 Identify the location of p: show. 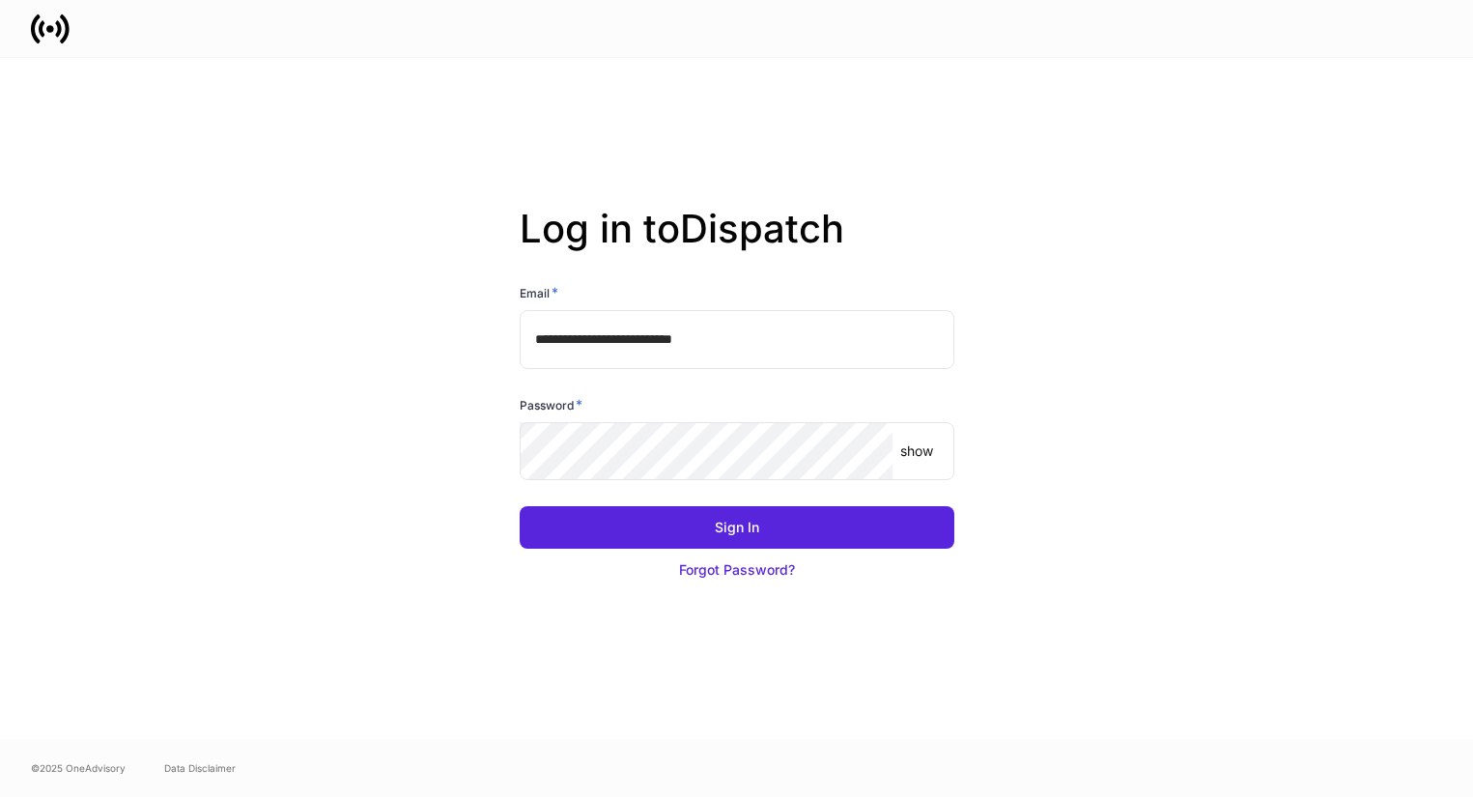
(917, 451).